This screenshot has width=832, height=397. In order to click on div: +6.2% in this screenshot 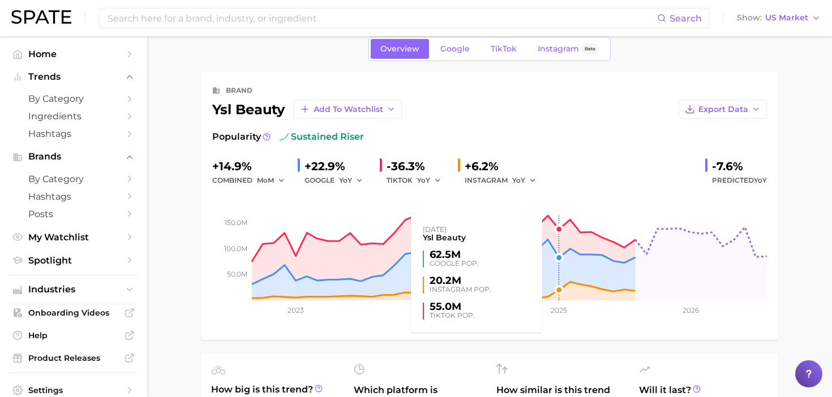, I will do `click(504, 166)`.